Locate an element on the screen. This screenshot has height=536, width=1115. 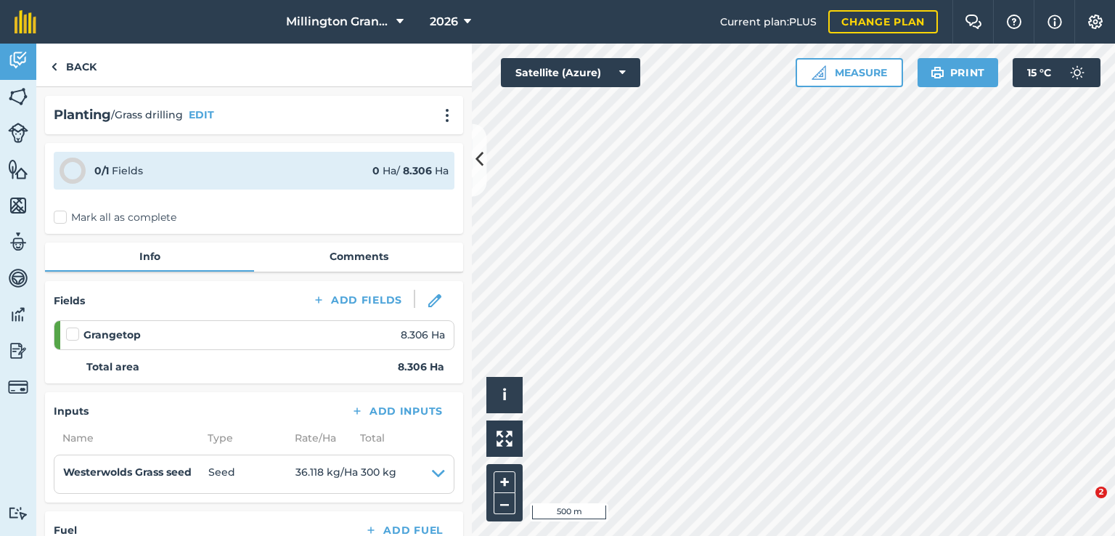
span: 300 kg is located at coordinates (378, 474).